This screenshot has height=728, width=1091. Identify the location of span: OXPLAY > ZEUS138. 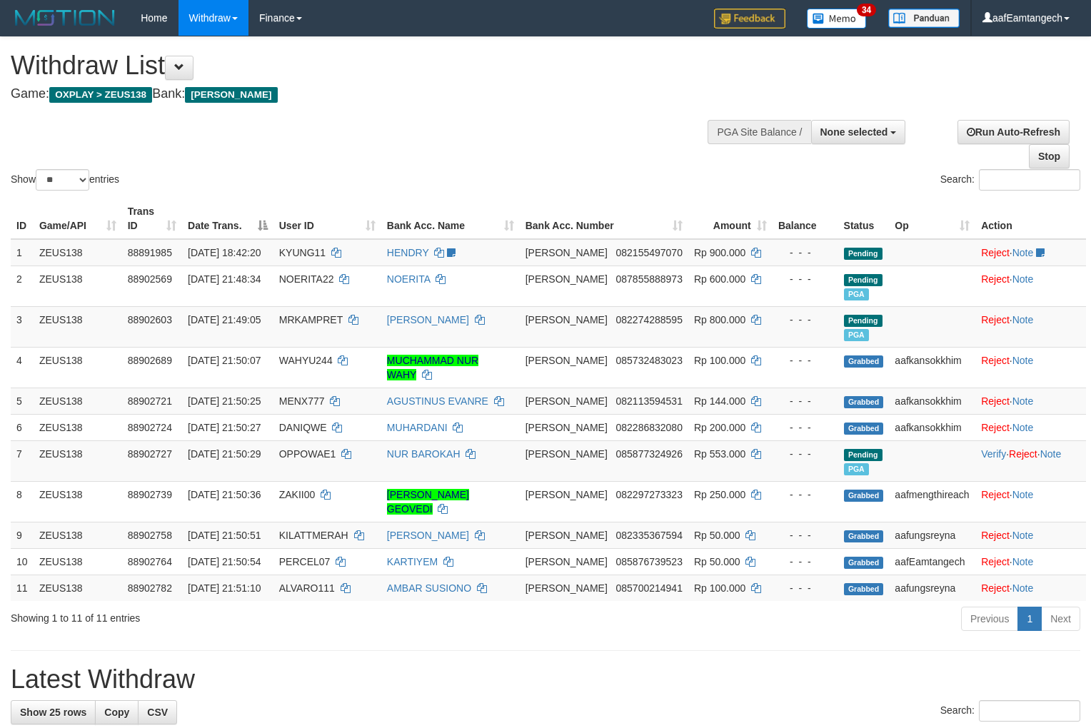
(101, 95).